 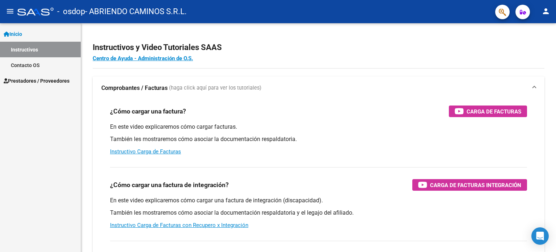 What do you see at coordinates (488, 111) in the screenshot?
I see `button: Carga de Facturas` at bounding box center [488, 111].